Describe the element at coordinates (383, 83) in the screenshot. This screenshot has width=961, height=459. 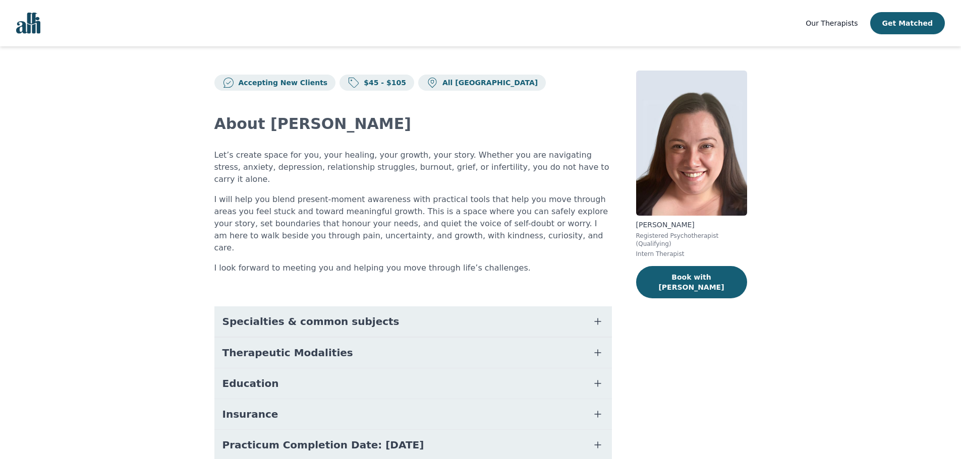
I see `p: $45 - $105` at that location.